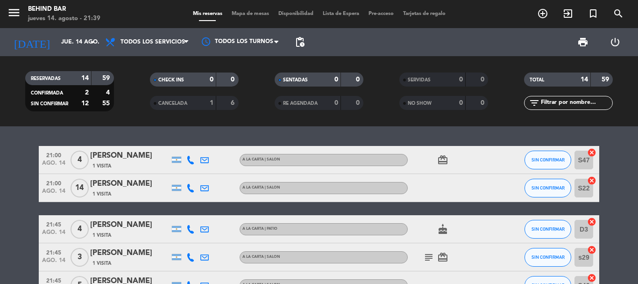 This screenshot has width=638, height=284. I want to click on i: filter_list, so click(534, 103).